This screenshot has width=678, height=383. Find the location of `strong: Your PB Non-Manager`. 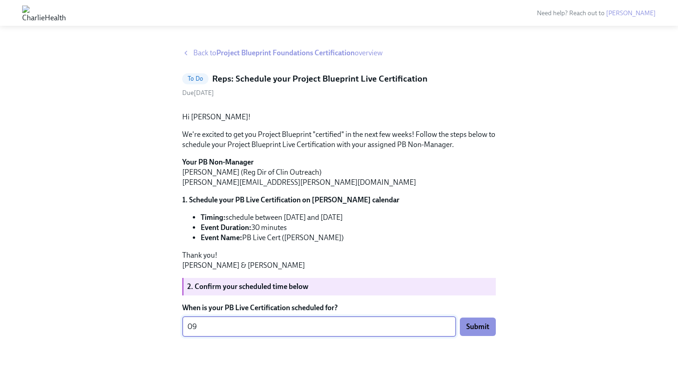

strong: Your PB Non-Manager is located at coordinates (218, 162).